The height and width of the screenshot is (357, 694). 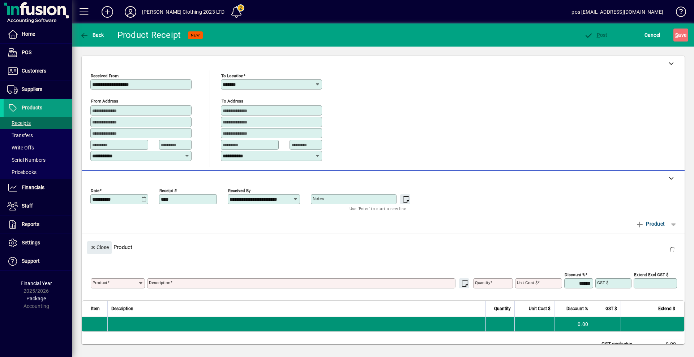 I want to click on a: Receipts, so click(x=38, y=123).